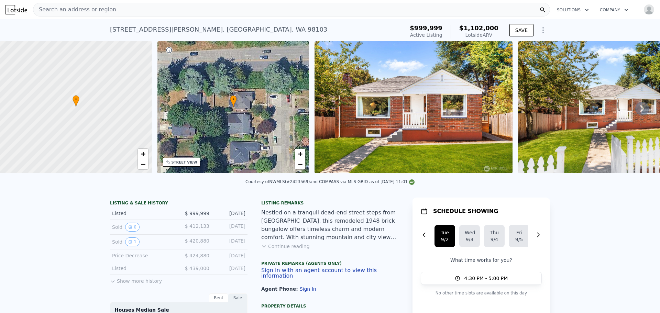  What do you see at coordinates (572, 10) in the screenshot?
I see `button: Solutions` at bounding box center [572, 10].